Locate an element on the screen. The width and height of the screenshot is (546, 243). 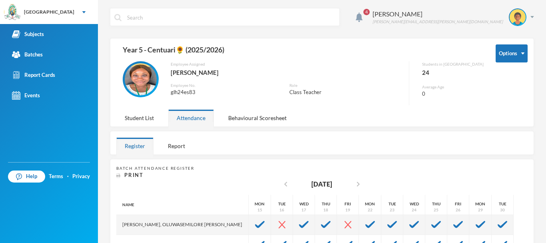
div: Name is located at coordinates (182, 205).